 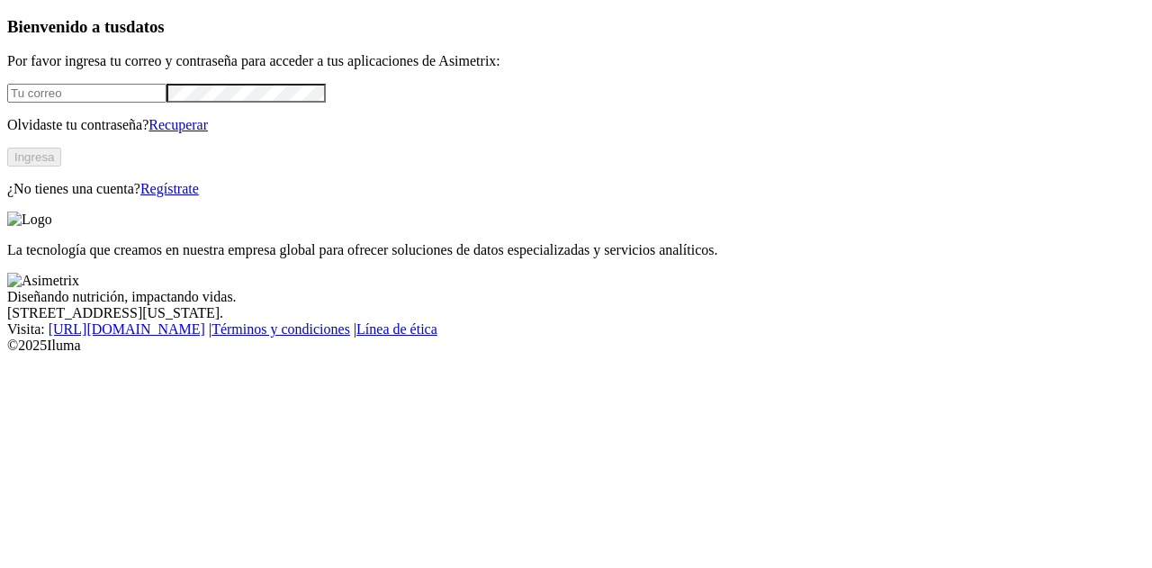 I want to click on p: Por favor ingresa tu correo y contraseña para acceder a tus aplicaciones de Asimetrix:, so click(x=576, y=61).